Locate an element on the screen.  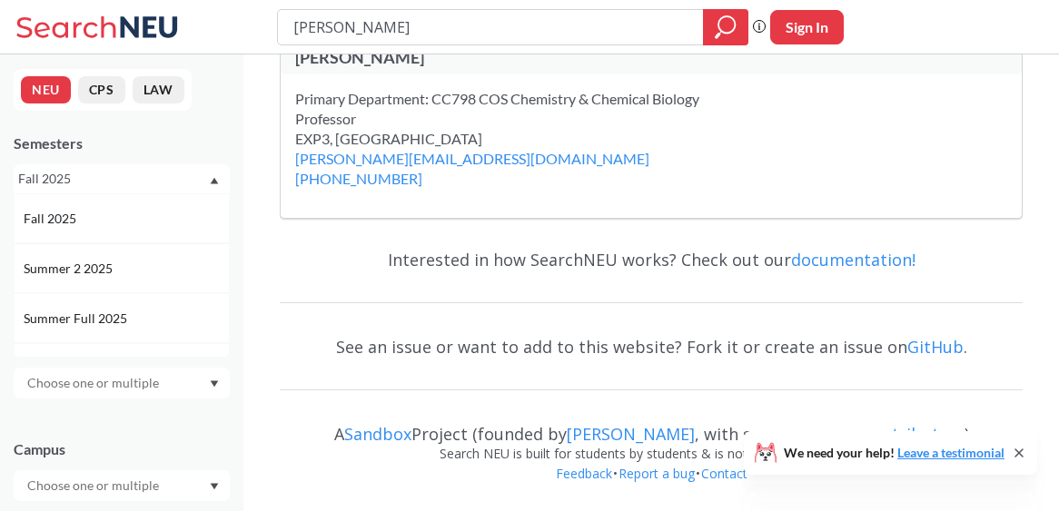
button: Sign In is located at coordinates (807, 27).